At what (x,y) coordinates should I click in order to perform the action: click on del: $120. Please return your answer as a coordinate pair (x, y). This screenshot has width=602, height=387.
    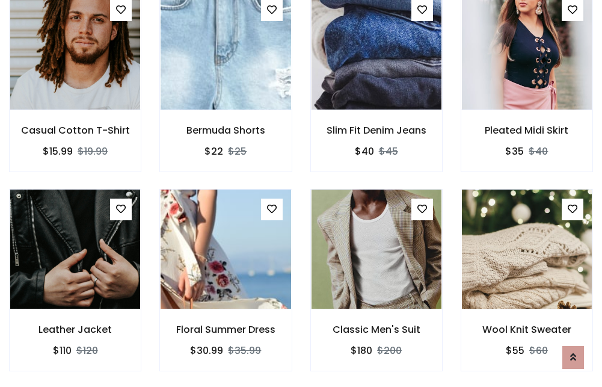
    Looking at the image, I should click on (87, 350).